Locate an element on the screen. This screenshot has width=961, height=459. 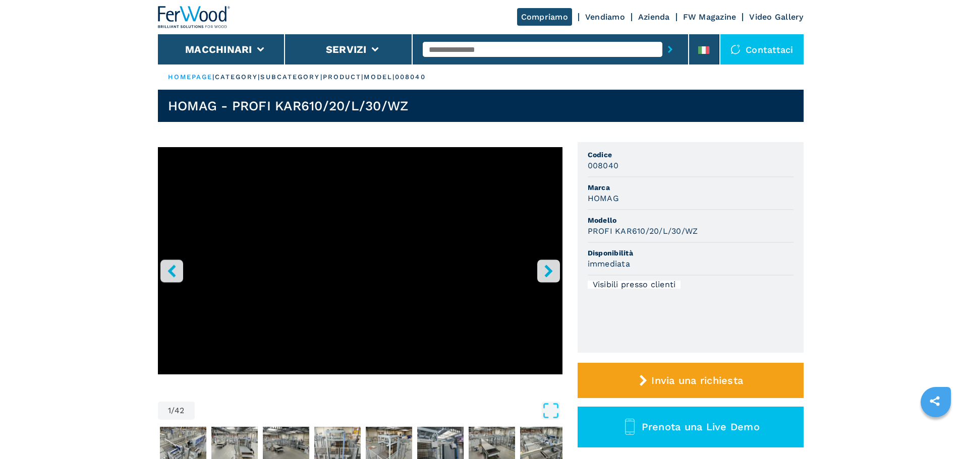
span: Disponibilità is located at coordinates (690, 253).